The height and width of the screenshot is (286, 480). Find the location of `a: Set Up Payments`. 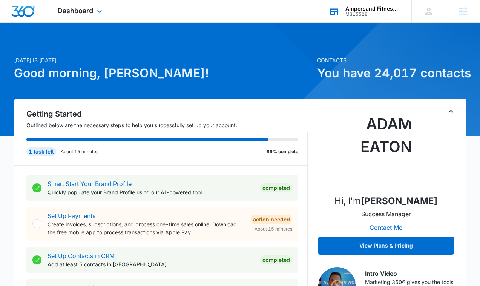

a: Set Up Payments is located at coordinates (71, 215).